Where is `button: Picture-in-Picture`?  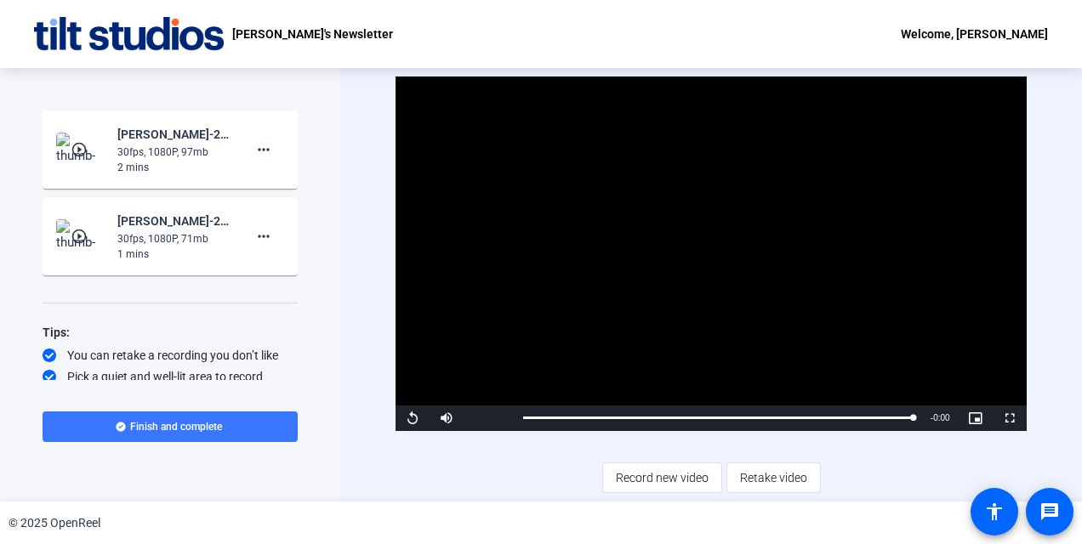
button: Picture-in-Picture is located at coordinates (975, 418).